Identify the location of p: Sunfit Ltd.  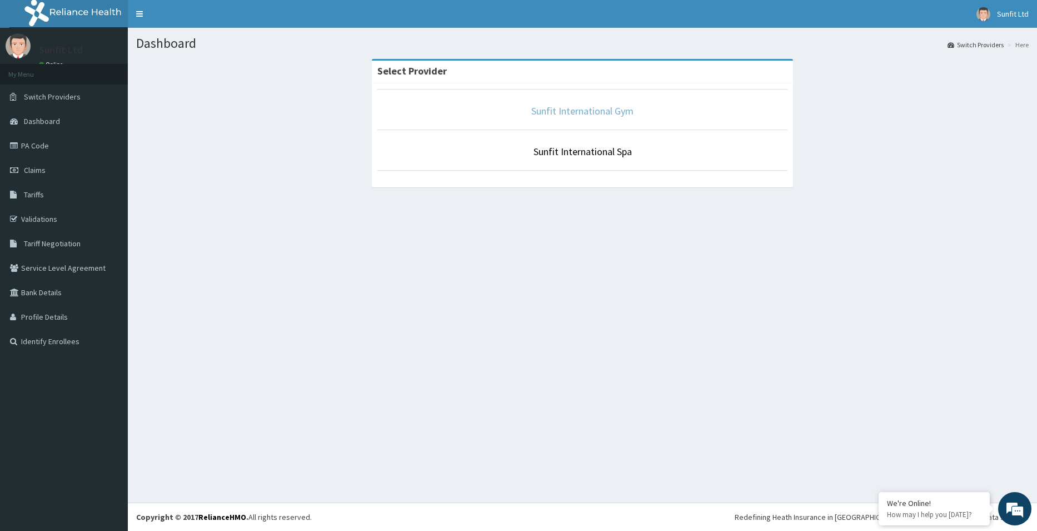
(61, 50).